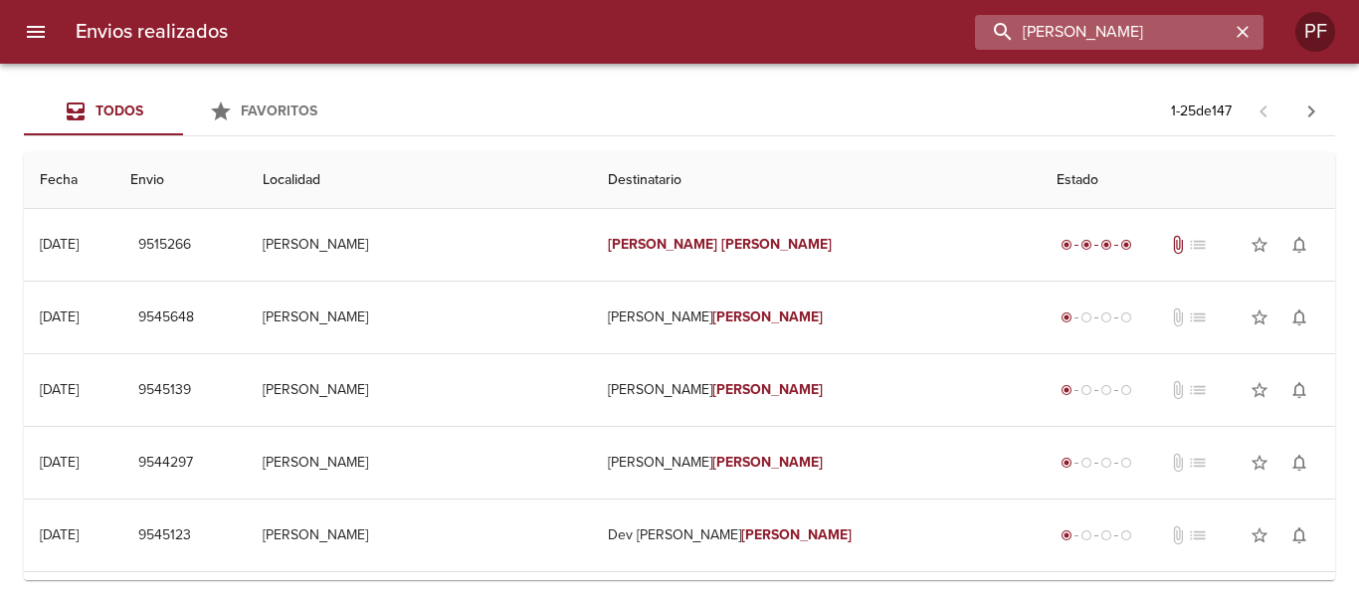 The image size is (1359, 604). Describe the element at coordinates (164, 535) in the screenshot. I see `button: 9545123` at that location.